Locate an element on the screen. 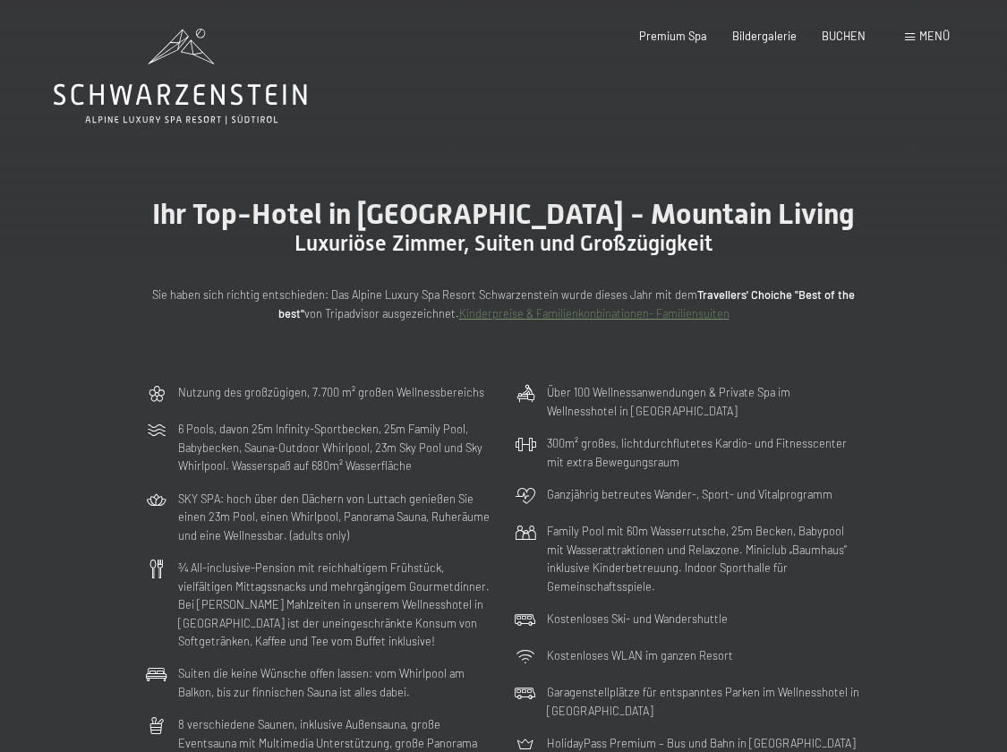 This screenshot has width=1007, height=752. a: Bildergalerie is located at coordinates (764, 36).